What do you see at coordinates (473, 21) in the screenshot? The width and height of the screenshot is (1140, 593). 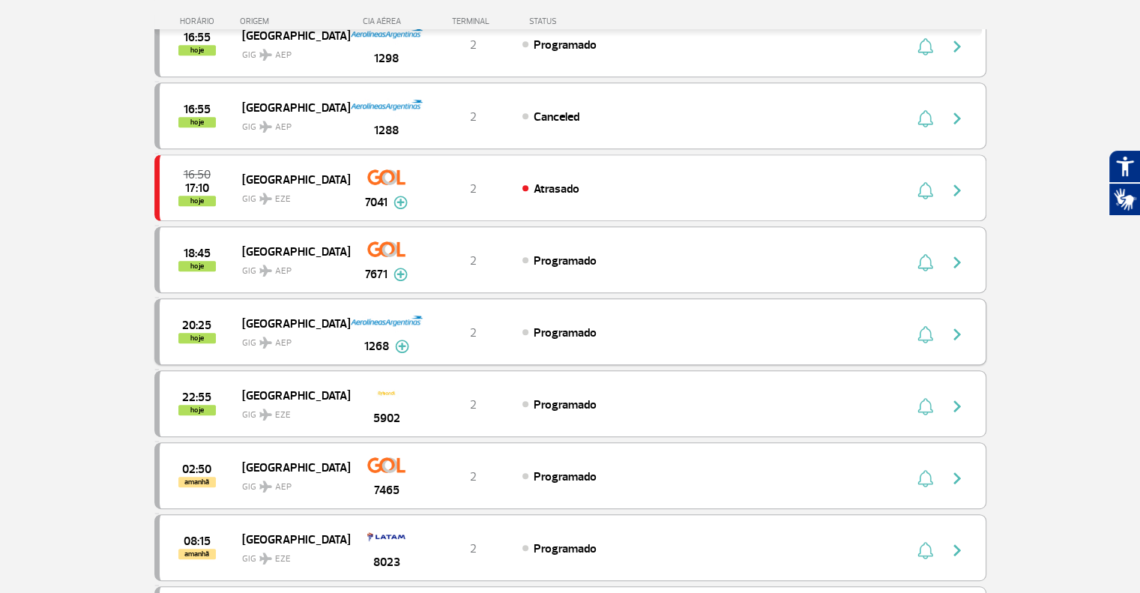 I see `div: TERMINAL` at bounding box center [473, 21].